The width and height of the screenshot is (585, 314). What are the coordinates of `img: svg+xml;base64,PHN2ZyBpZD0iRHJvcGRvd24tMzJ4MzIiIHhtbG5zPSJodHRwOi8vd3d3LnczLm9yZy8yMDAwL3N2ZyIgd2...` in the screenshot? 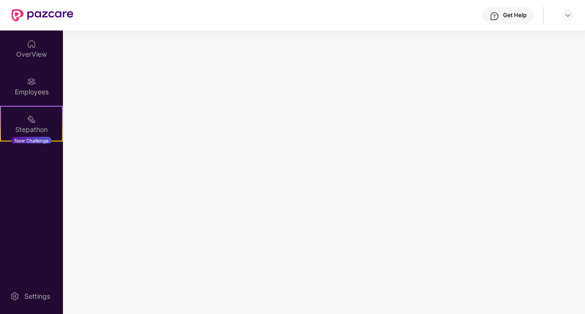 It's located at (568, 15).